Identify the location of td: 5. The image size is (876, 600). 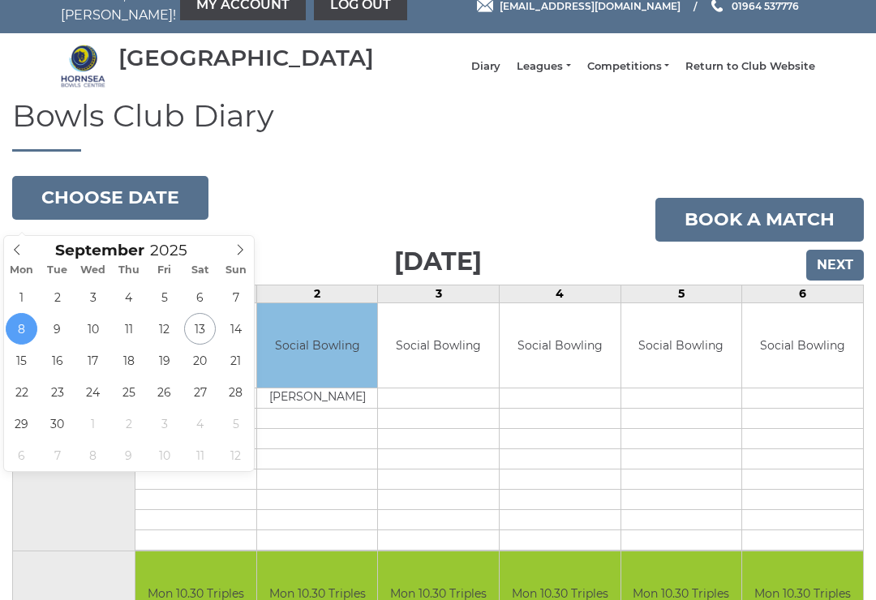
(681, 294).